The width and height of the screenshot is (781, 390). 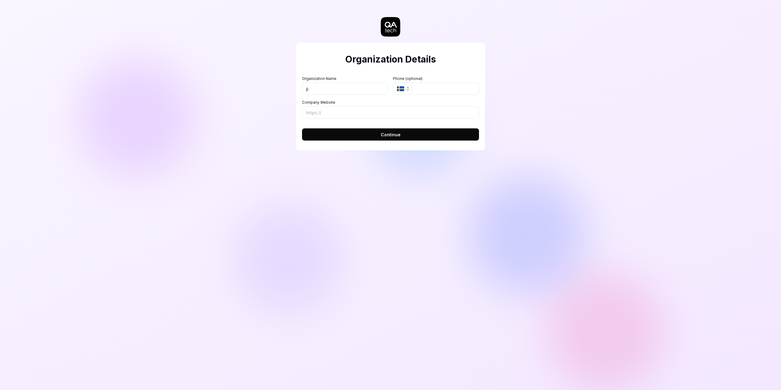 What do you see at coordinates (391, 59) in the screenshot?
I see `h2: Organization Details` at bounding box center [391, 59].